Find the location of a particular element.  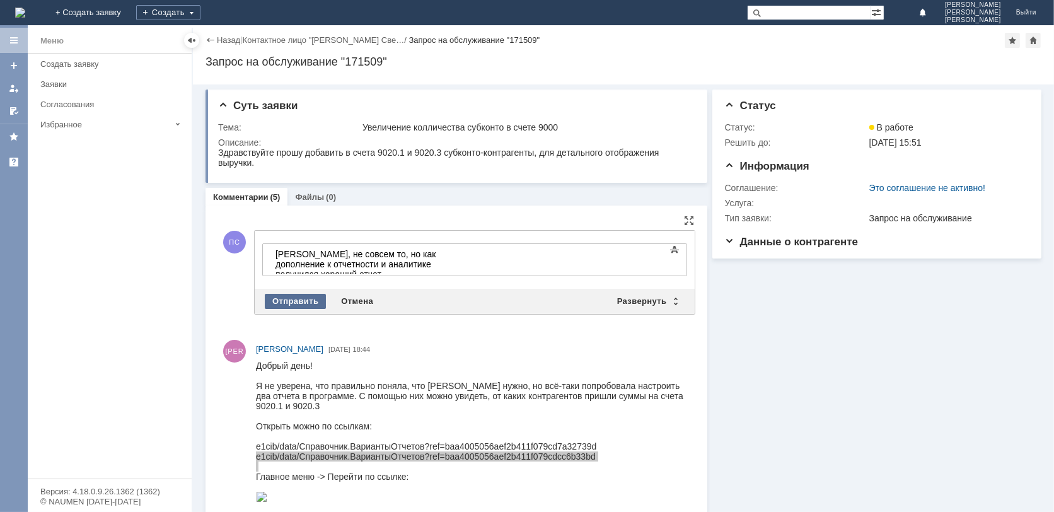

div: Описание: is located at coordinates (455, 142).